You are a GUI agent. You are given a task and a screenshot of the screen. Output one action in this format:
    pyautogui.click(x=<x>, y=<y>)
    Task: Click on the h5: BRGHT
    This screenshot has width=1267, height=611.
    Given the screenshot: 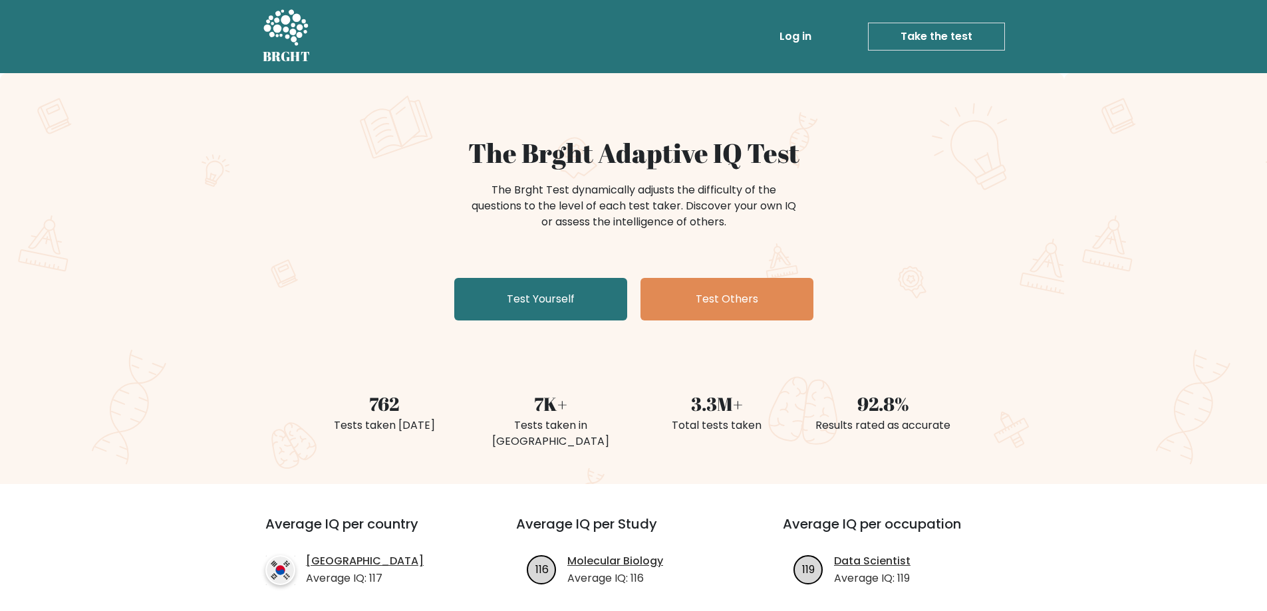 What is the action you would take?
    pyautogui.click(x=287, y=57)
    